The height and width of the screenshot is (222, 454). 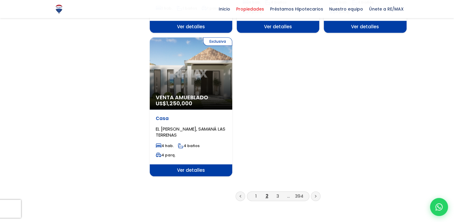 I want to click on span: Venta Amueblado, so click(x=191, y=97).